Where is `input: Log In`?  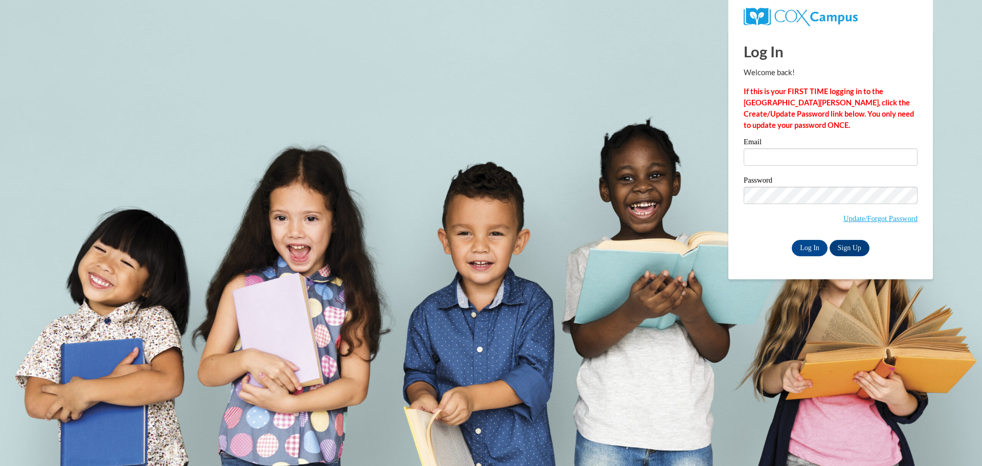
input: Log In is located at coordinates (810, 248).